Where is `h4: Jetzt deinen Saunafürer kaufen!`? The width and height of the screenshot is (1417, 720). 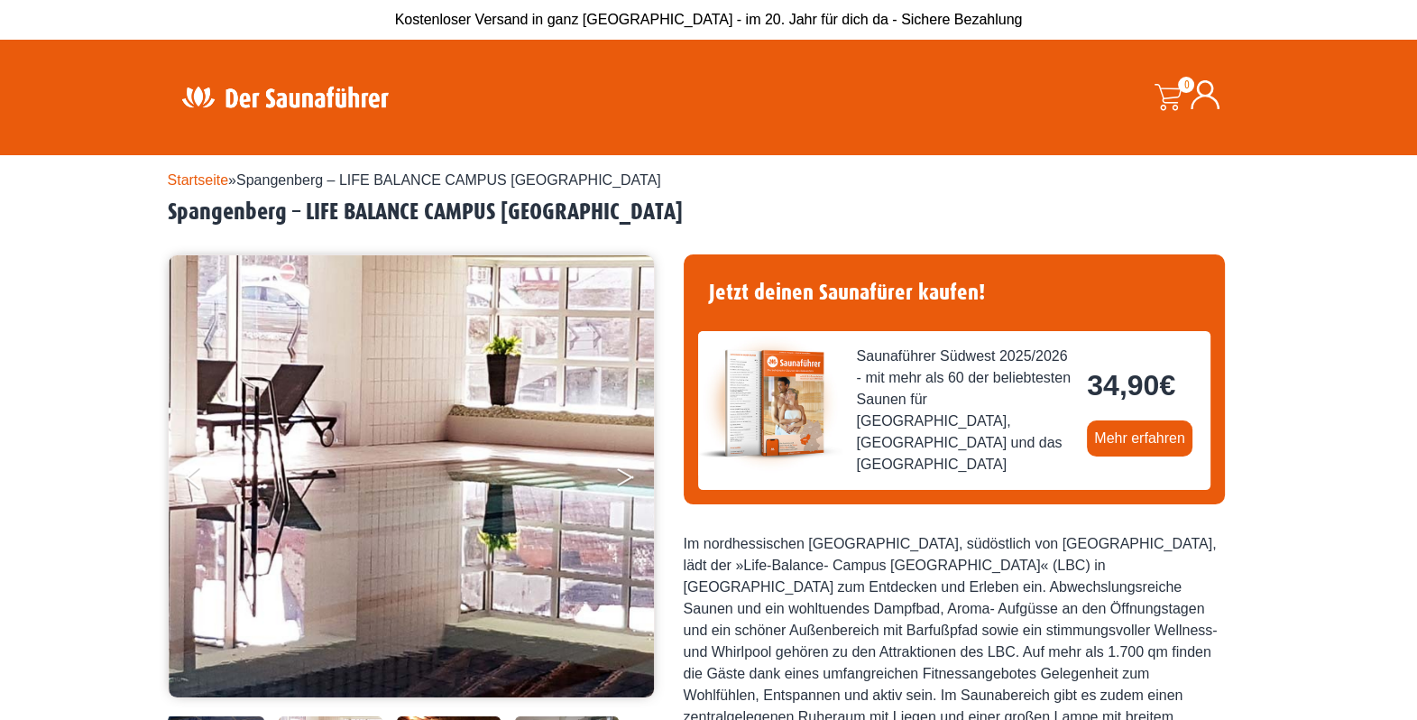
h4: Jetzt deinen Saunafürer kaufen! is located at coordinates (954, 292).